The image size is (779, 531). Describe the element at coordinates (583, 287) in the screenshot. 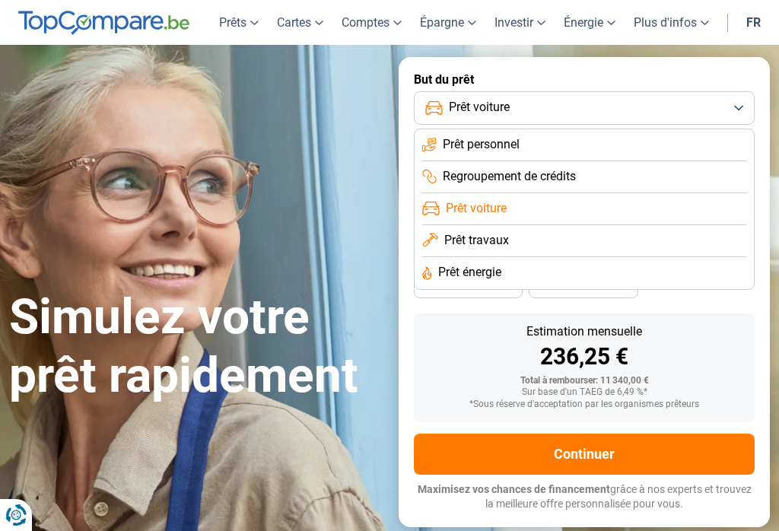

I see `span: 24 mois` at that location.